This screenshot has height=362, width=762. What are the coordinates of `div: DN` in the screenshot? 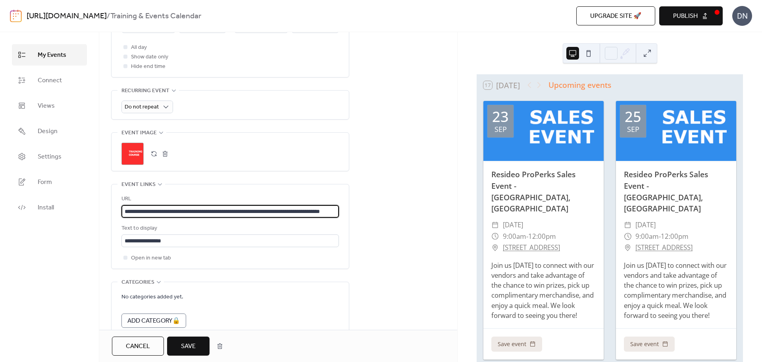 It's located at (742, 16).